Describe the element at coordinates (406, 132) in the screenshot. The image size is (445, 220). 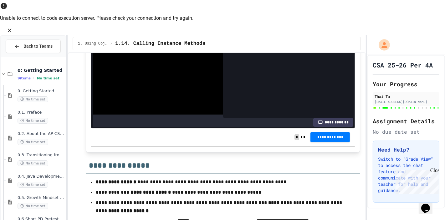
I see `div: No due date set` at that location.